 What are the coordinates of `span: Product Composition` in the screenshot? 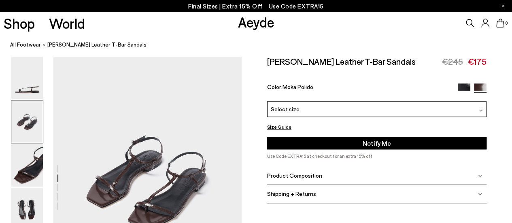 It's located at (295, 175).